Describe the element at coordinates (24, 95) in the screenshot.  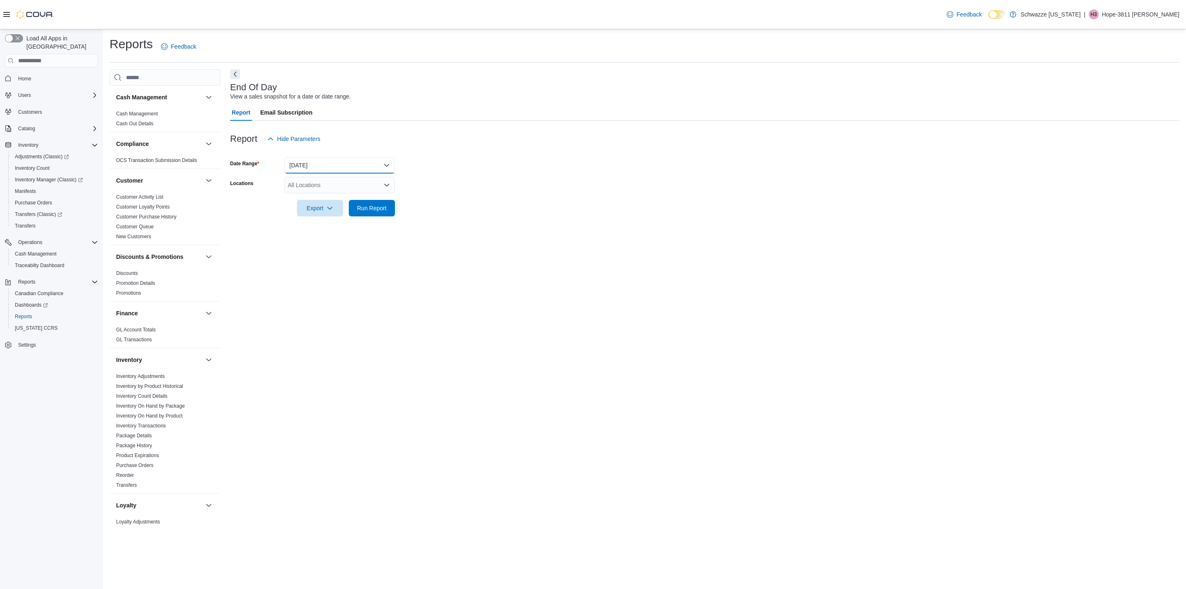
I see `button: Users` at that location.